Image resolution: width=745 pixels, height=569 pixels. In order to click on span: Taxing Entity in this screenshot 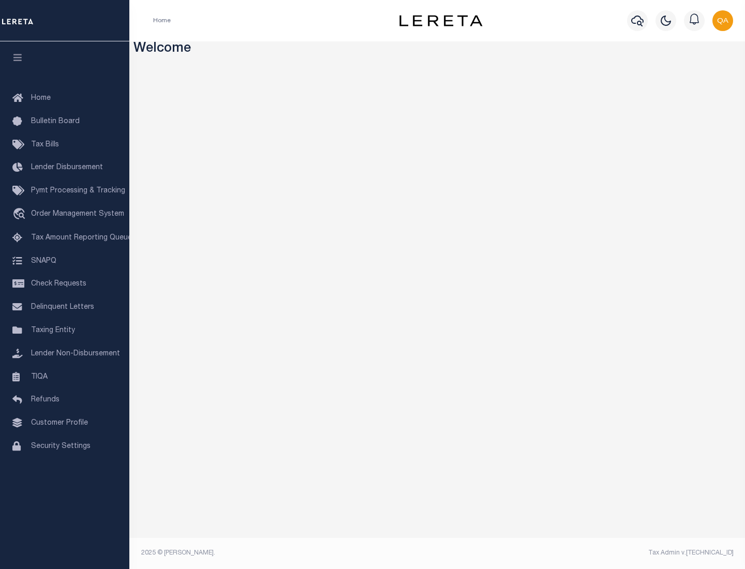, I will do `click(53, 331)`.